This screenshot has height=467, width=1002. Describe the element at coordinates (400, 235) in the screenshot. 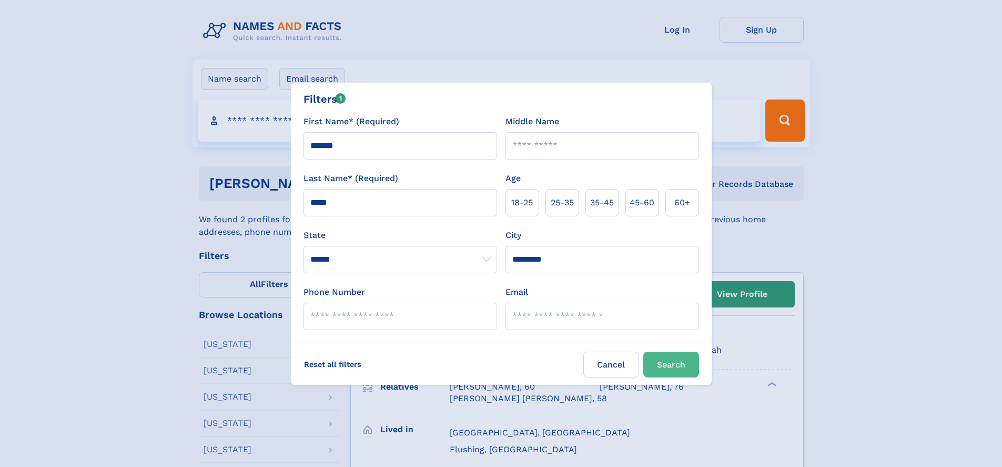

I see `label: State` at that location.